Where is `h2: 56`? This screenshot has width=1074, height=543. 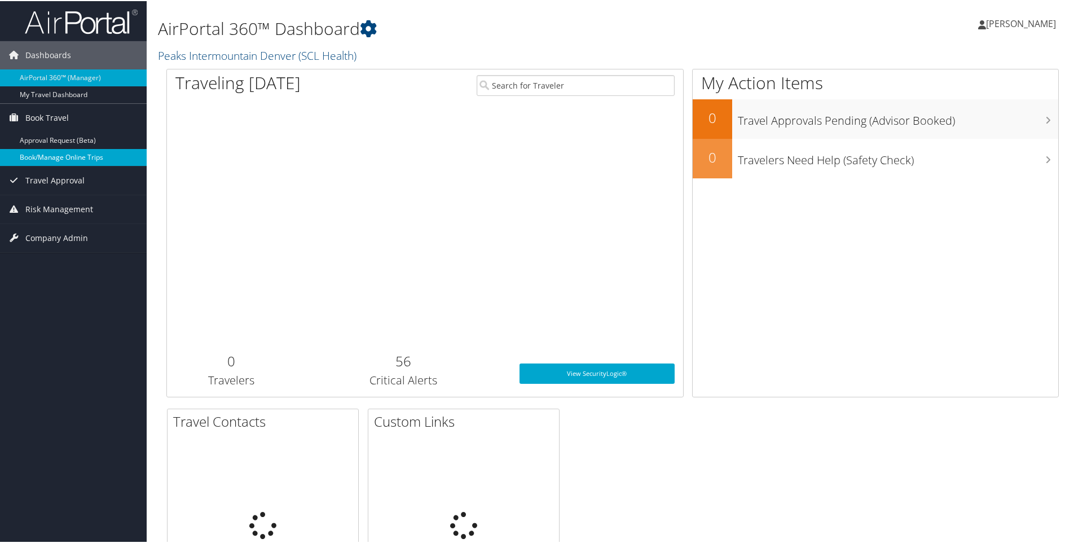
h2: 56 is located at coordinates (403, 360).